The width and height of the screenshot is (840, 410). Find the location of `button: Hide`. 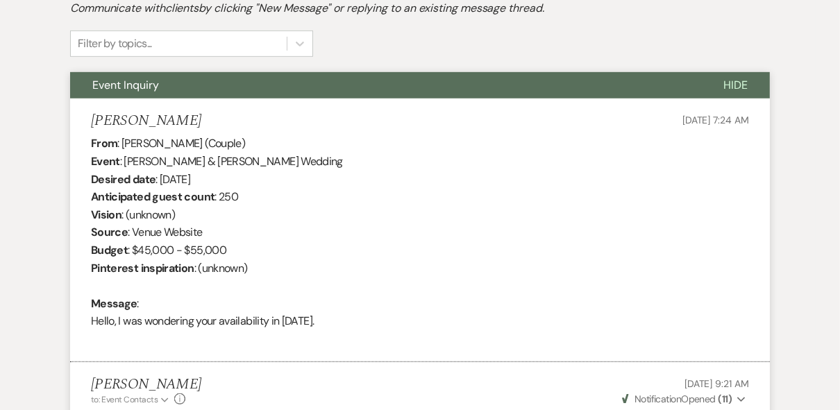

button: Hide is located at coordinates (735, 85).